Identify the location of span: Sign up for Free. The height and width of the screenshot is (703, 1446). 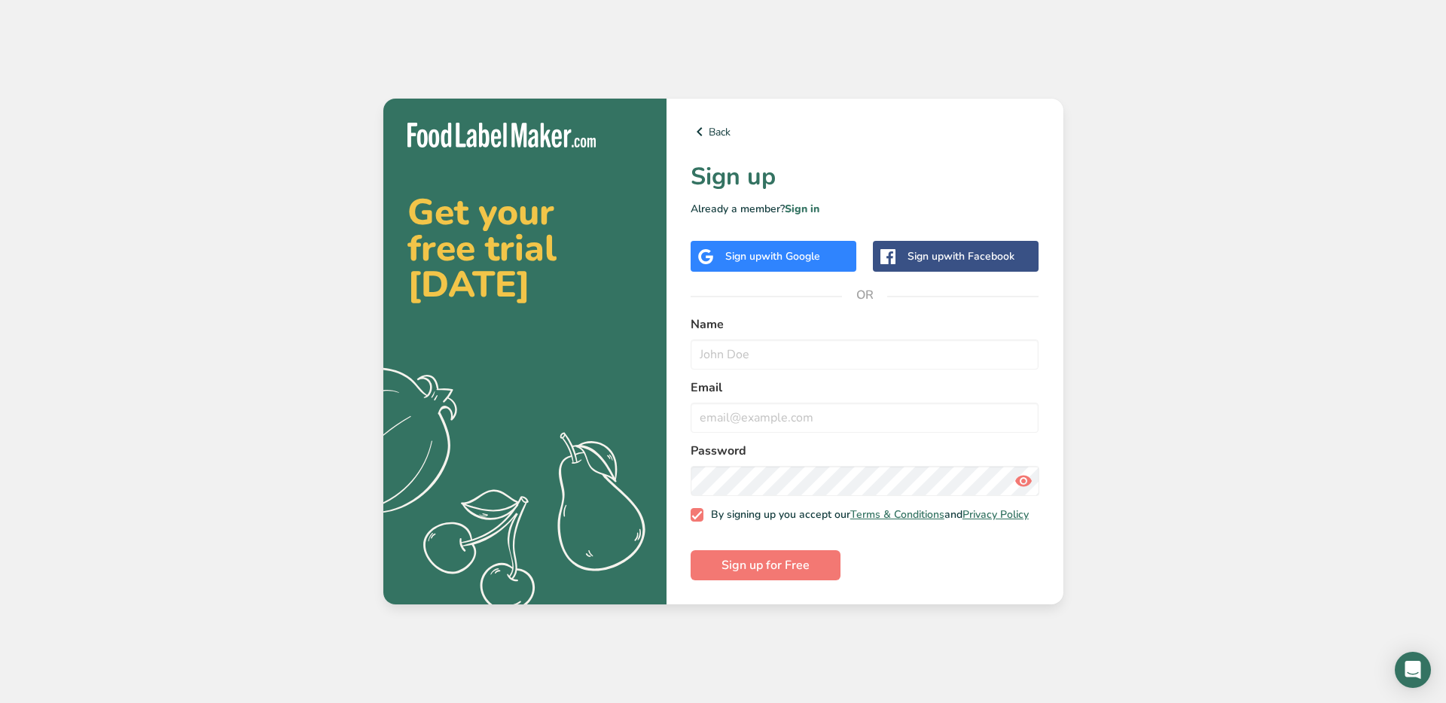
(765, 566).